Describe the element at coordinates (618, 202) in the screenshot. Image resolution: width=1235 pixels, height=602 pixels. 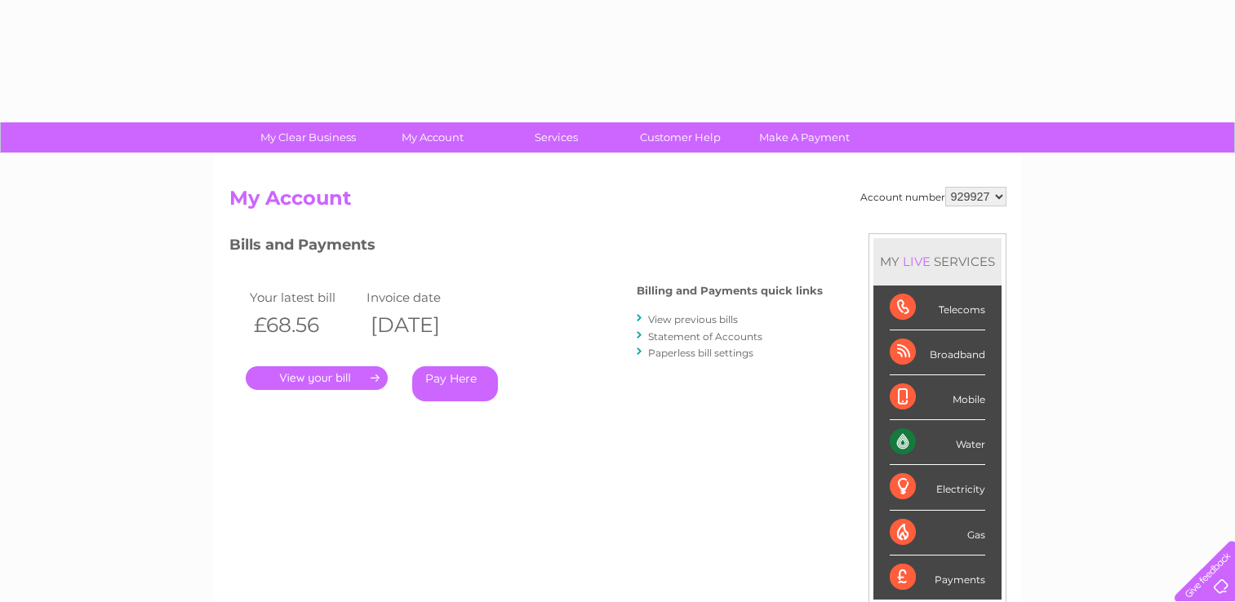
I see `h2: My Account` at that location.